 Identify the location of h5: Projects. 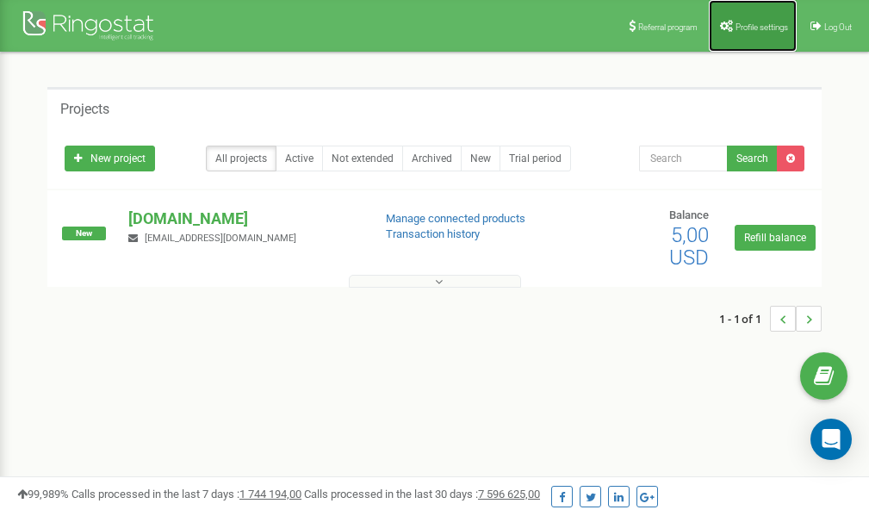
(84, 109).